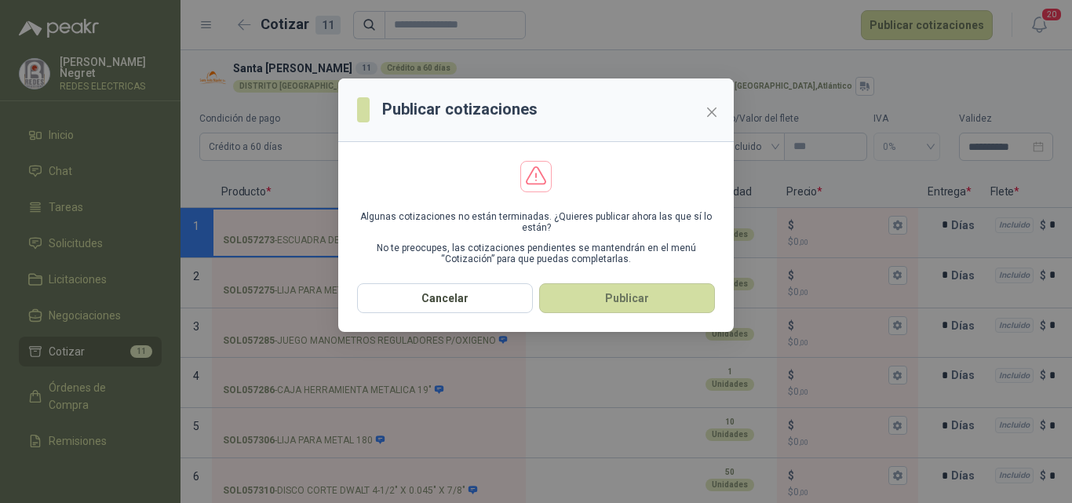  I want to click on p: No te preocupes, las cotizaciones pendientes se mantendrán en el menú “Cotización” para que pueda..., so click(536, 254).